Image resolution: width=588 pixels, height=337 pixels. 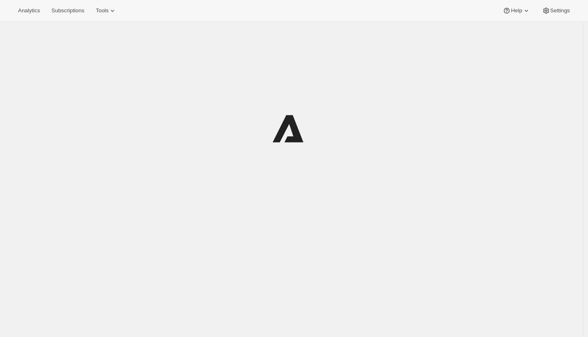 What do you see at coordinates (68, 11) in the screenshot?
I see `span: Subscriptions` at bounding box center [68, 11].